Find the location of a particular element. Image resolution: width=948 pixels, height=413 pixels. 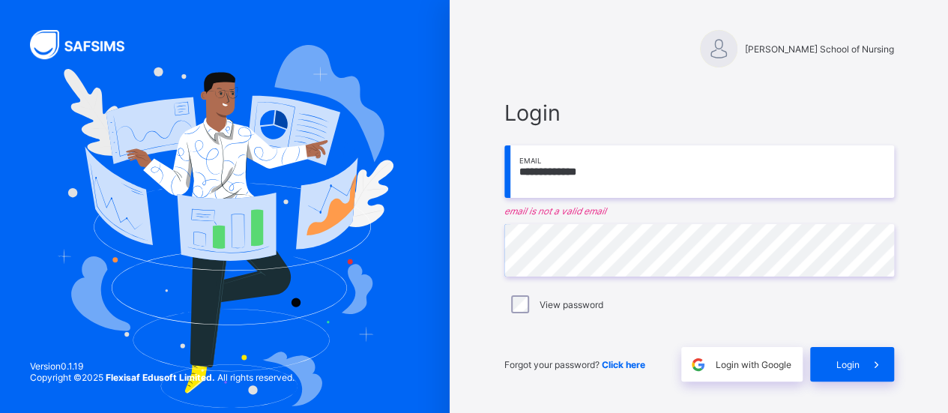

a: Click here is located at coordinates (623, 364).